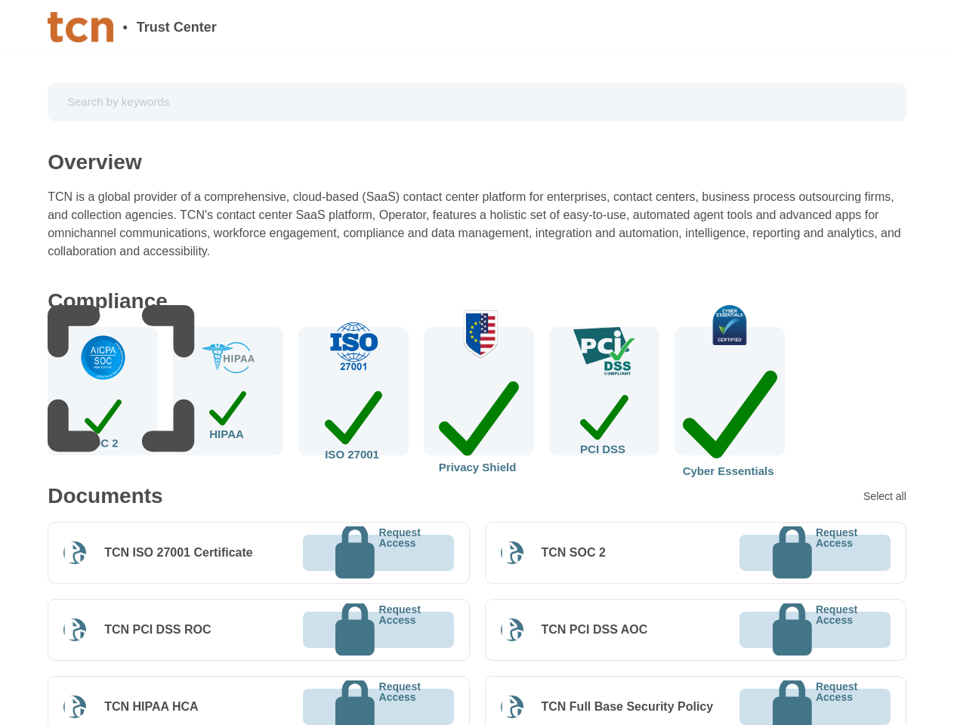  What do you see at coordinates (177, 27) in the screenshot?
I see `span: Trust Center` at bounding box center [177, 27].